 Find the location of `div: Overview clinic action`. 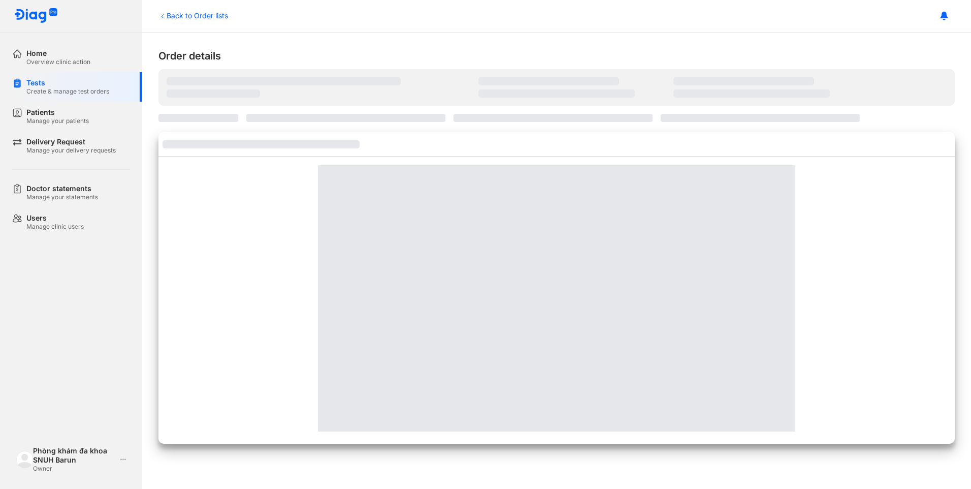

div: Overview clinic action is located at coordinates (58, 62).